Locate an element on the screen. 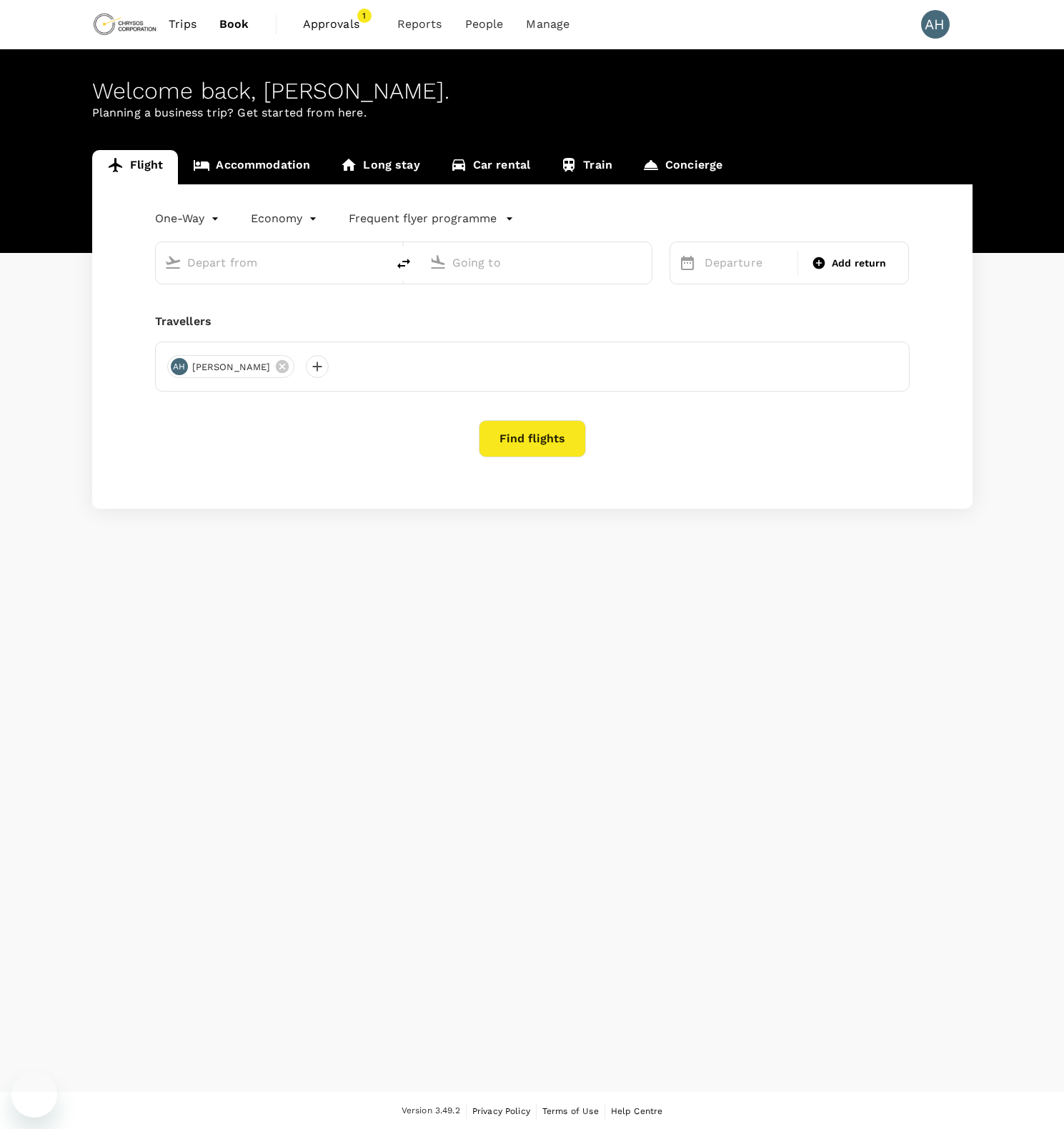 Image resolution: width=1064 pixels, height=1129 pixels. span: 1 is located at coordinates (365, 16).